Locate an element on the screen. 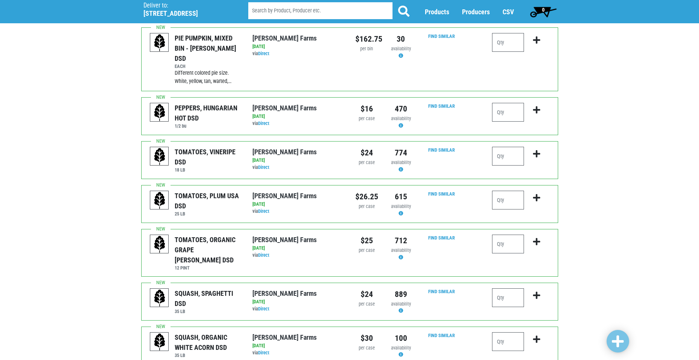 The width and height of the screenshot is (699, 360). div: TOMATOES, PLUM USA DSD is located at coordinates (208, 201).